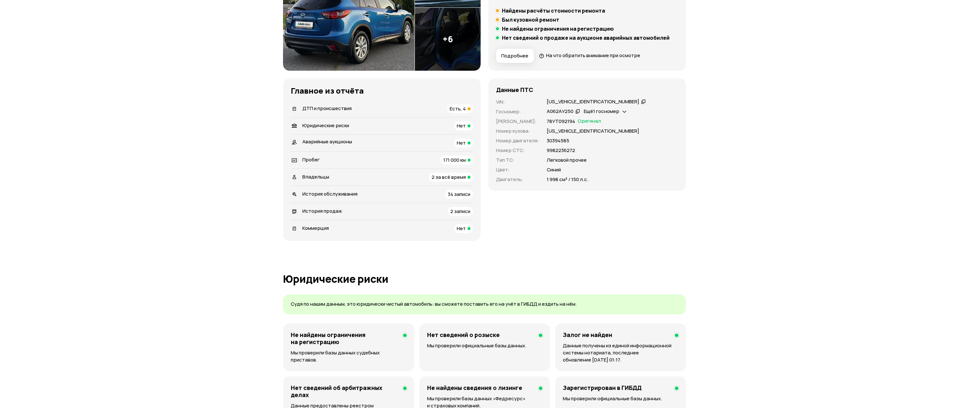 The width and height of the screenshot is (969, 408). Describe the element at coordinates (475, 387) in the screenshot. I see `h4: Не найдены сведения о лизинге` at that location.